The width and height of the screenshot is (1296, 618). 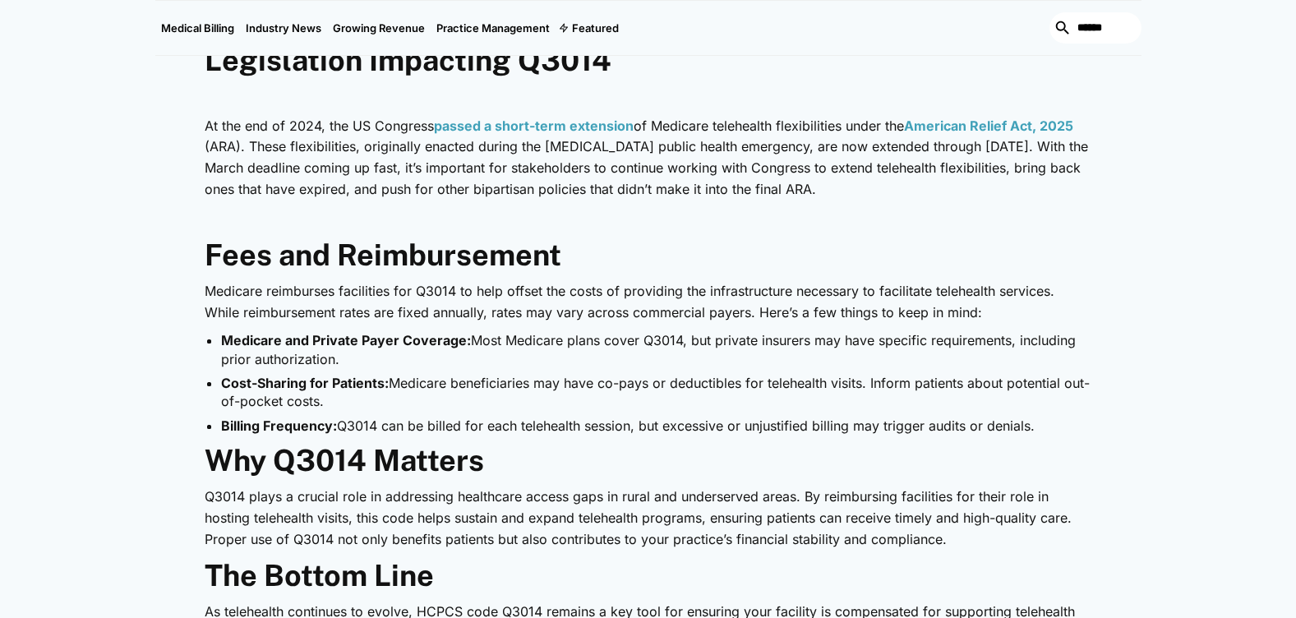 I want to click on a: Practice Management, so click(x=493, y=28).